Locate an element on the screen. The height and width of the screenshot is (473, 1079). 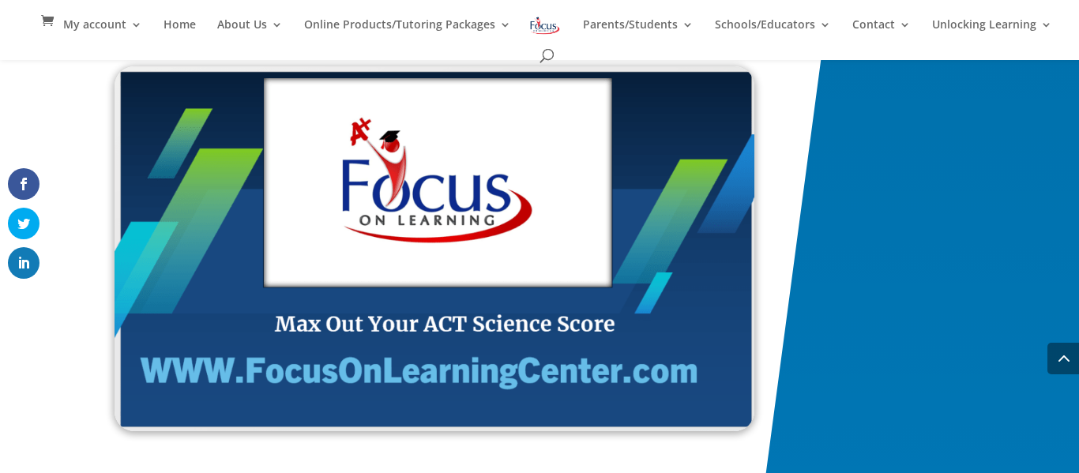
a: Contact is located at coordinates (881, 32).